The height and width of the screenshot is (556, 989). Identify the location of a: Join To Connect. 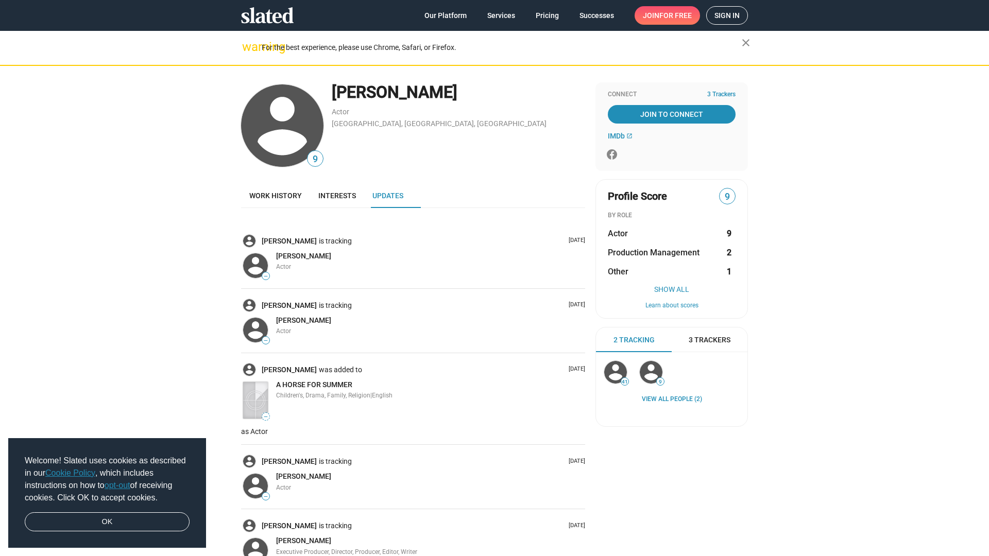
(671, 114).